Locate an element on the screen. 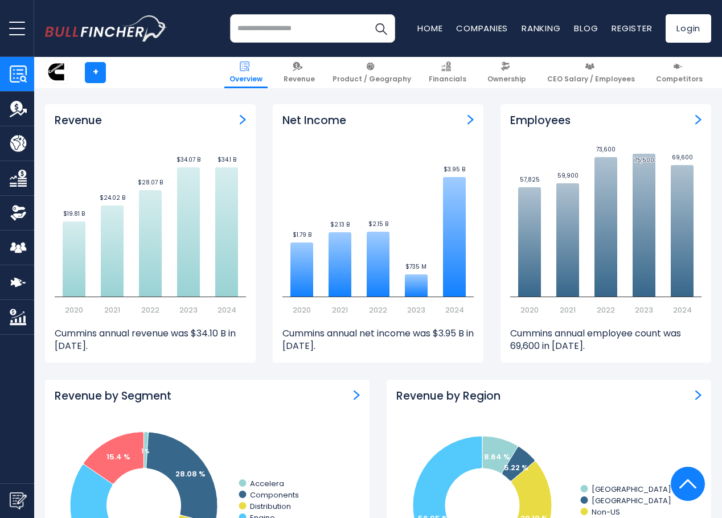  img: Ownership is located at coordinates (18, 213).